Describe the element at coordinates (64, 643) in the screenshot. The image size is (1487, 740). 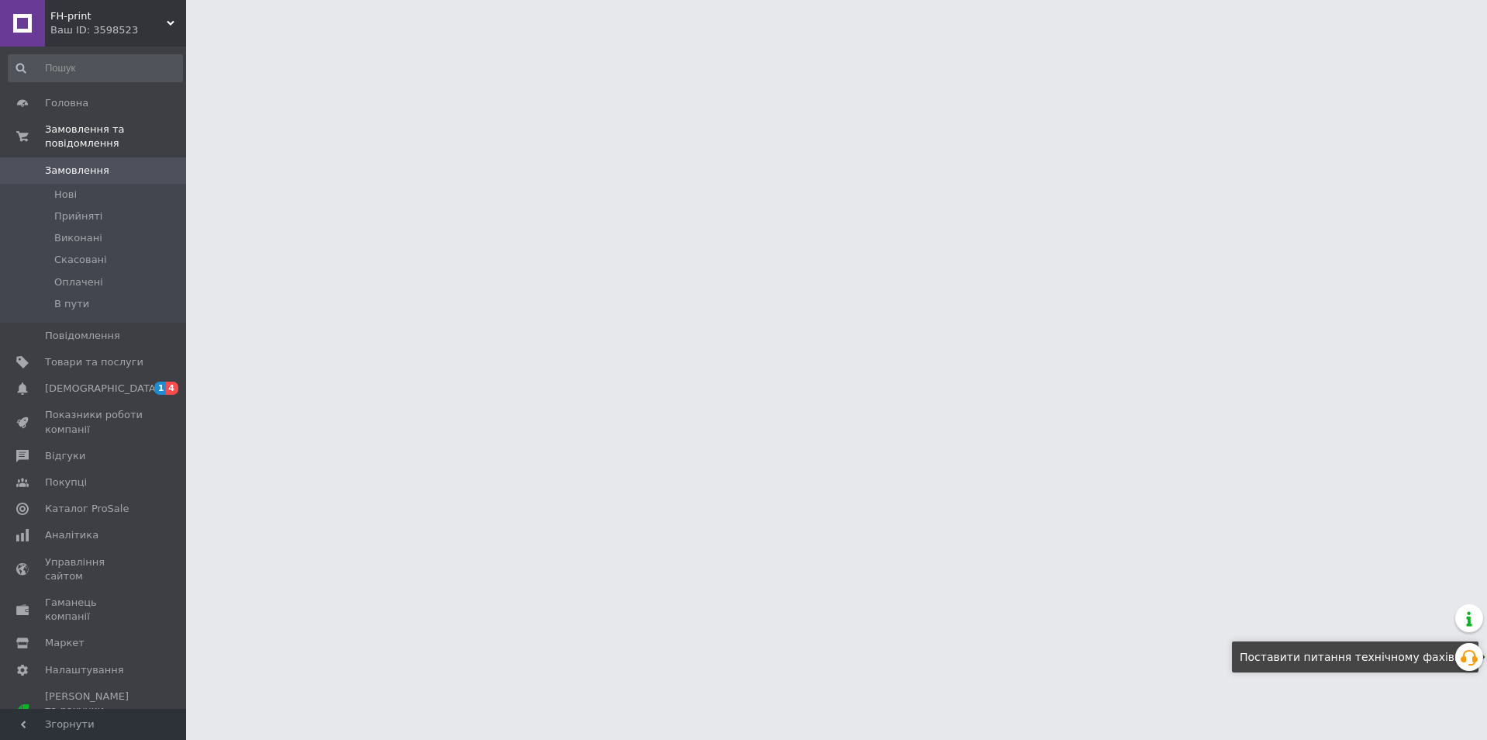
I see `span: Маркет` at that location.